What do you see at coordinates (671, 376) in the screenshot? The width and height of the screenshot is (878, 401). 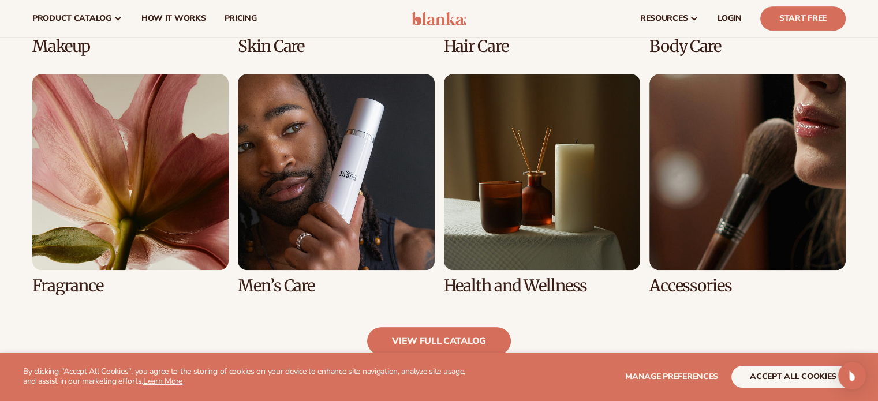 I see `span: Manage preferences` at bounding box center [671, 376].